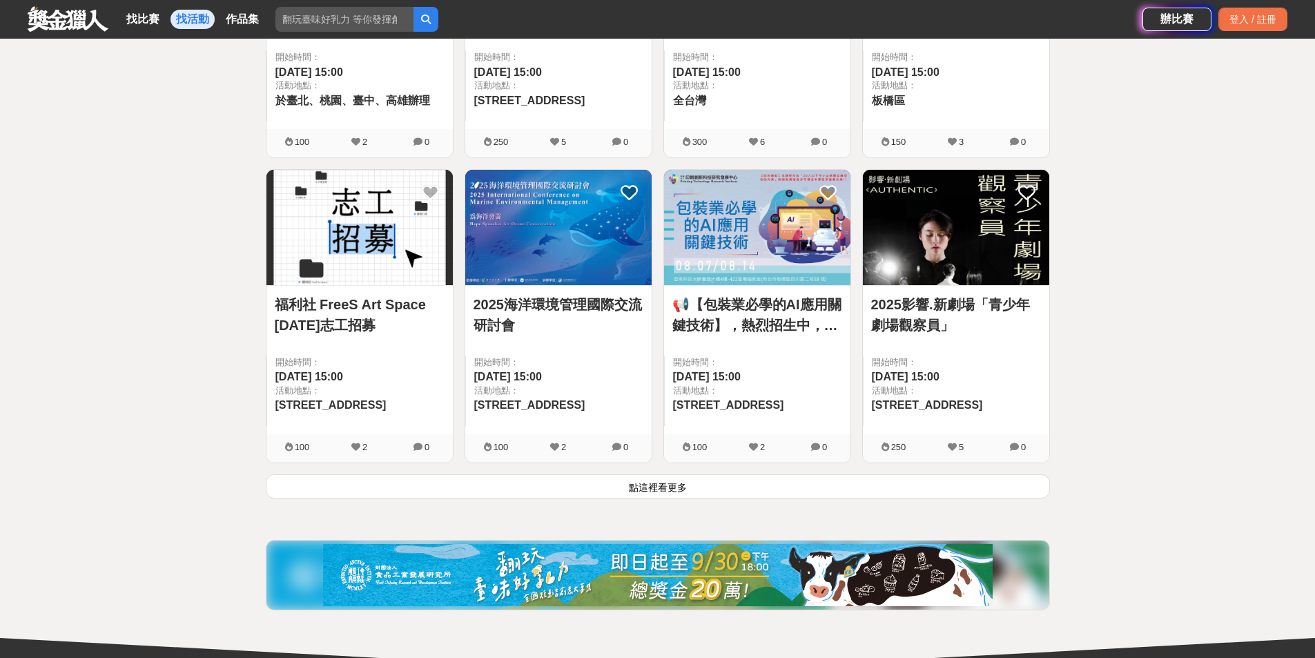 Image resolution: width=1315 pixels, height=658 pixels. Describe the element at coordinates (762, 142) in the screenshot. I see `span: 6` at that location.